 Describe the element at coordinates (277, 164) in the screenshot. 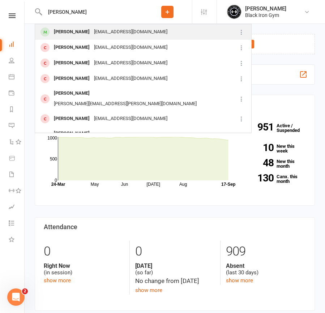

I see `a: 48New this month` at that location.